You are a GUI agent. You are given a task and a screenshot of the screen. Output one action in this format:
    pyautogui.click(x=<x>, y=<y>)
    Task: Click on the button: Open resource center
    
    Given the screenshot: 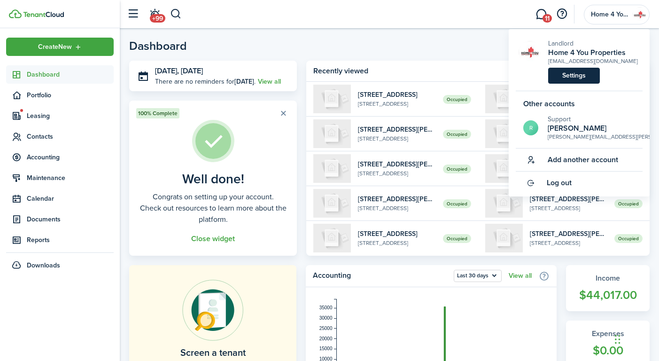 What is the action you would take?
    pyautogui.click(x=562, y=14)
    